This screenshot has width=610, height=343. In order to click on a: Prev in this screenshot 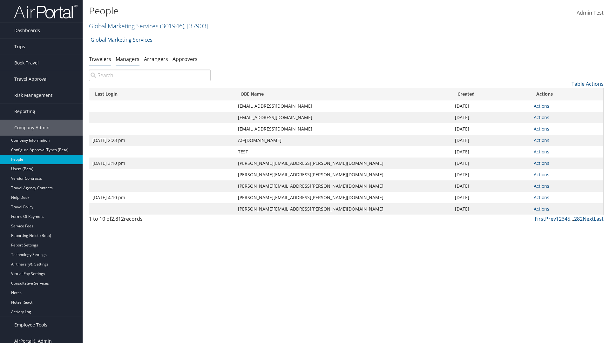, I will do `click(550, 219)`.